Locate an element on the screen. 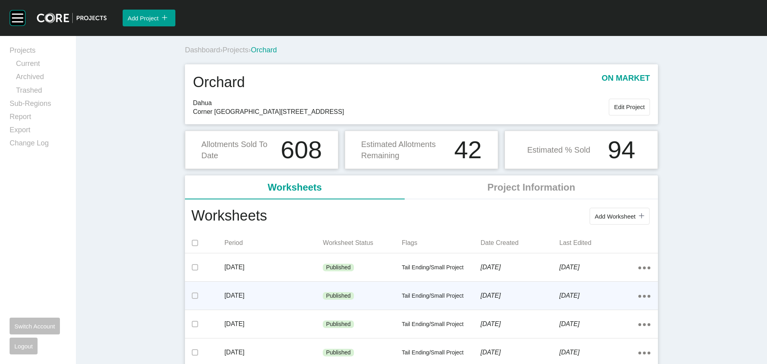 Image resolution: width=767 pixels, height=364 pixels. button: Edit Project is located at coordinates (629, 107).